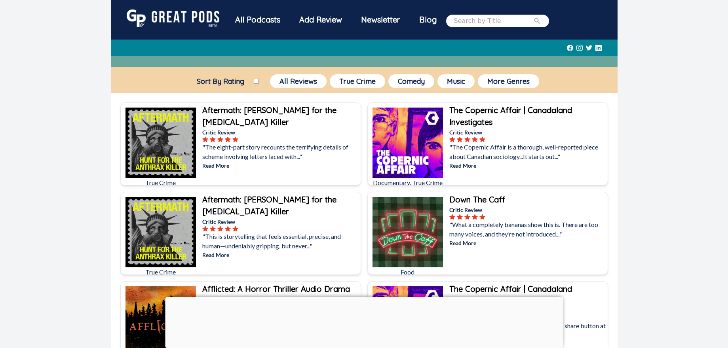  I want to click on input: Search by Title, so click(494, 21).